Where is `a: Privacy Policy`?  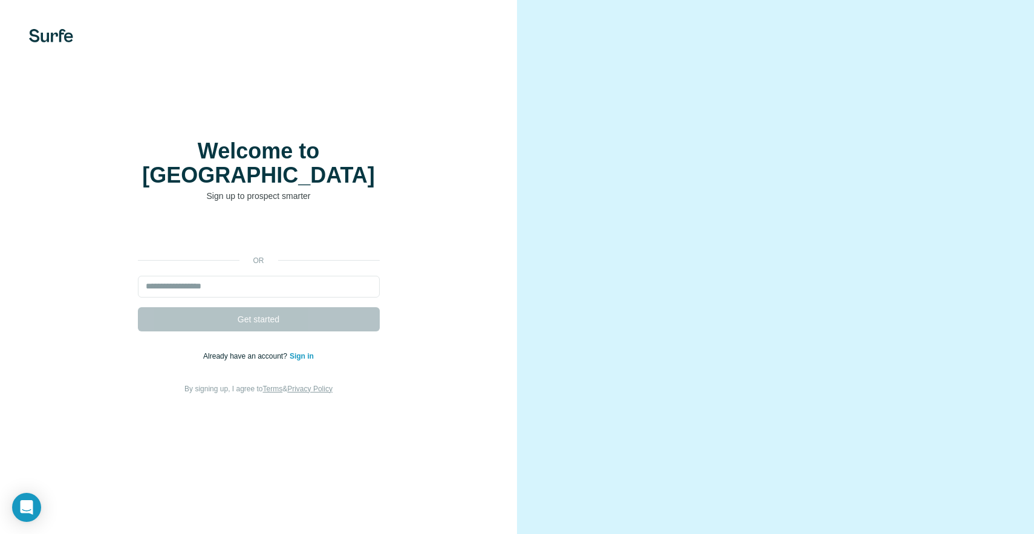 a: Privacy Policy is located at coordinates (310, 389).